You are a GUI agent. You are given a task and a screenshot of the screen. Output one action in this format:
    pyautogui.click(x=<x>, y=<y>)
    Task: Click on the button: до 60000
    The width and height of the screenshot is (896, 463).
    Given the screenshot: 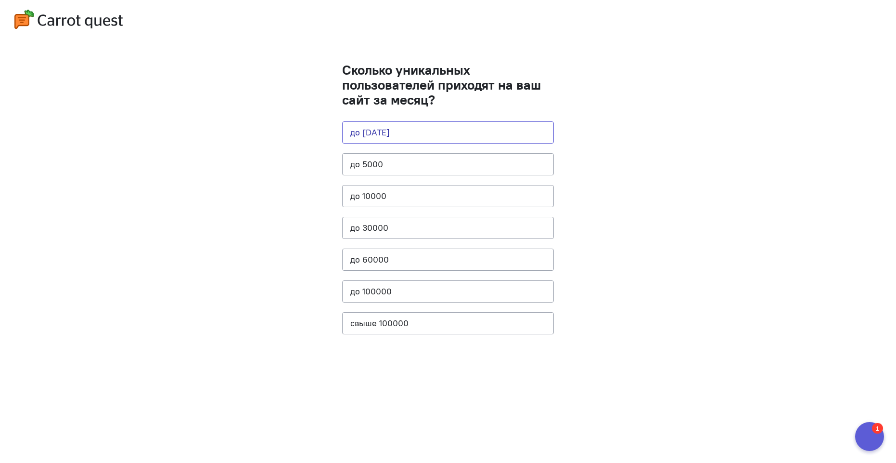 What is the action you would take?
    pyautogui.click(x=448, y=259)
    